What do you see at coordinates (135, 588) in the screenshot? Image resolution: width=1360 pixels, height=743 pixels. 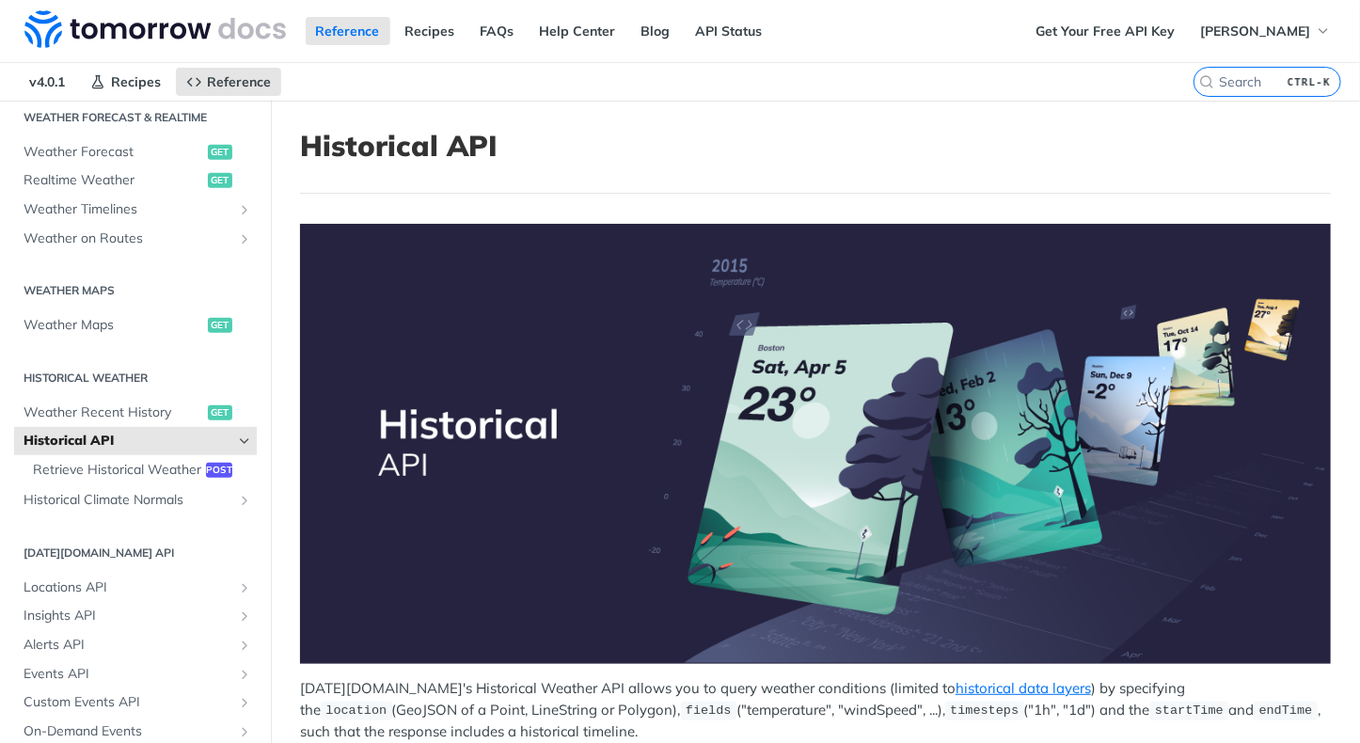 I see `a: Locations APIShow subpages for Locations API` at bounding box center [135, 588].